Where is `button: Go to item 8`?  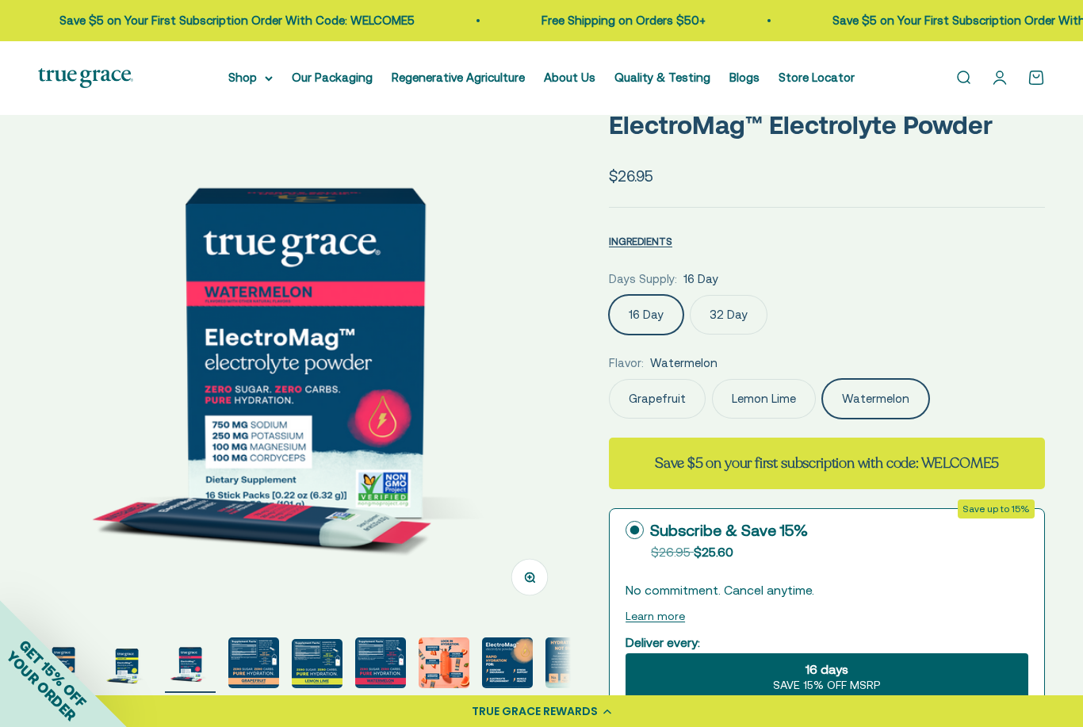 button: Go to item 8 is located at coordinates (507, 665).